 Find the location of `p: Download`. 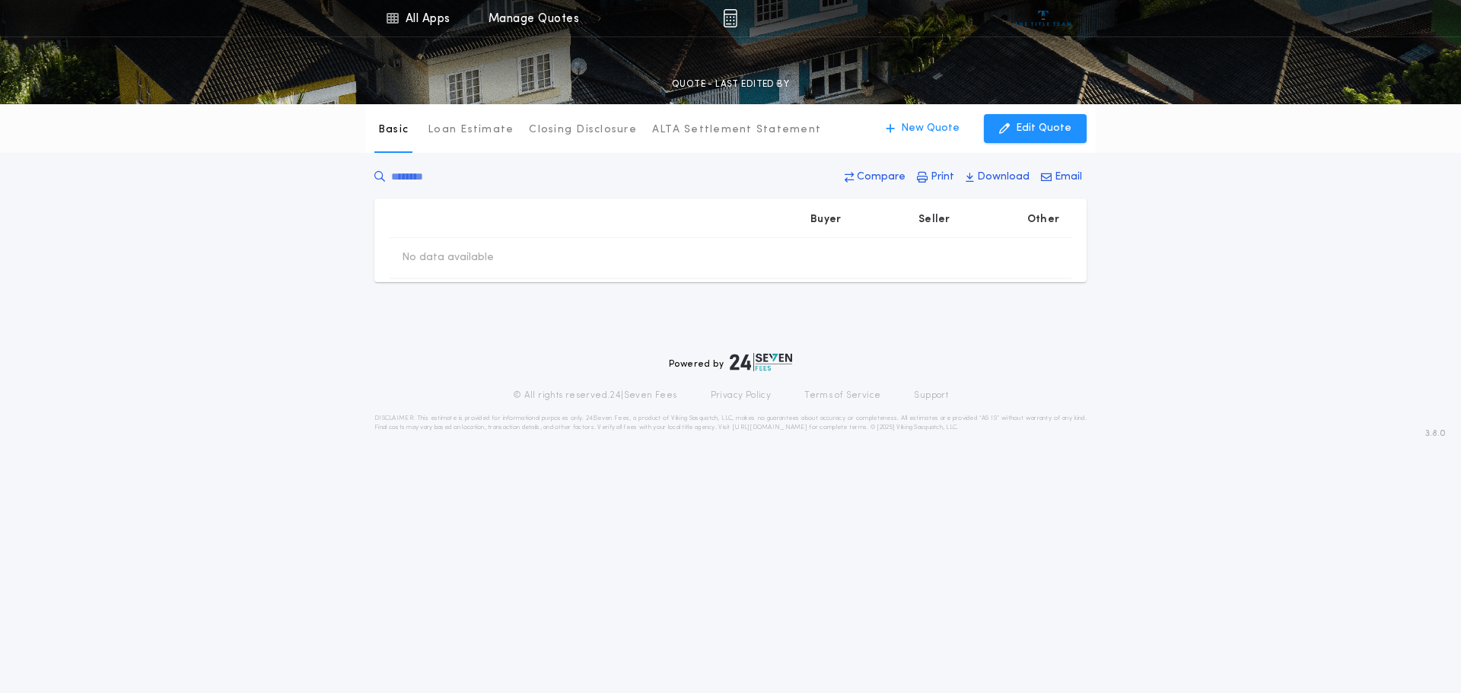

p: Download is located at coordinates (1003, 177).